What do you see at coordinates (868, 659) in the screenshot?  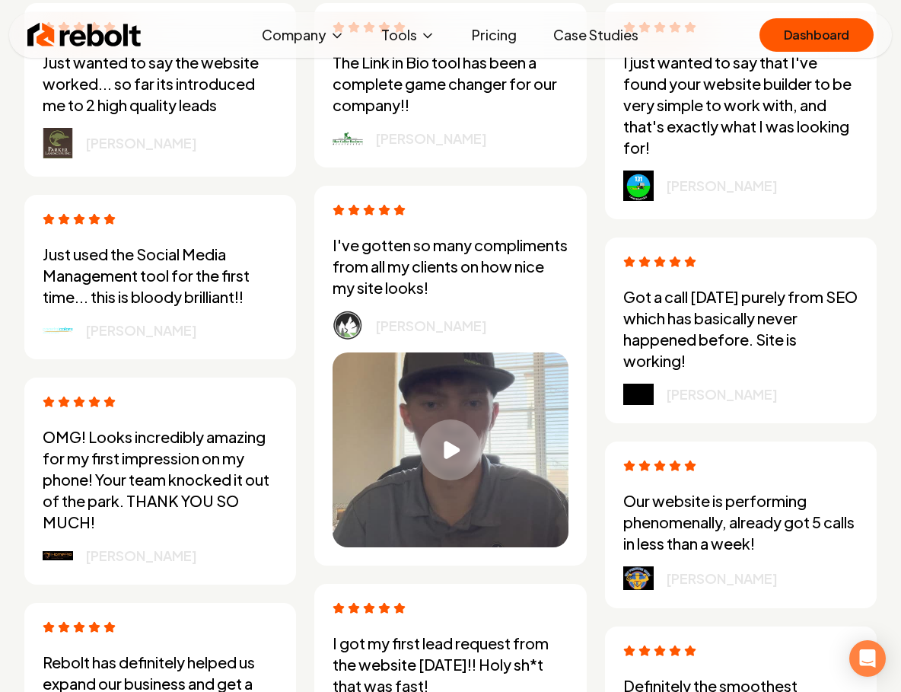 I see `div: Open Intercom Messenger` at bounding box center [868, 659].